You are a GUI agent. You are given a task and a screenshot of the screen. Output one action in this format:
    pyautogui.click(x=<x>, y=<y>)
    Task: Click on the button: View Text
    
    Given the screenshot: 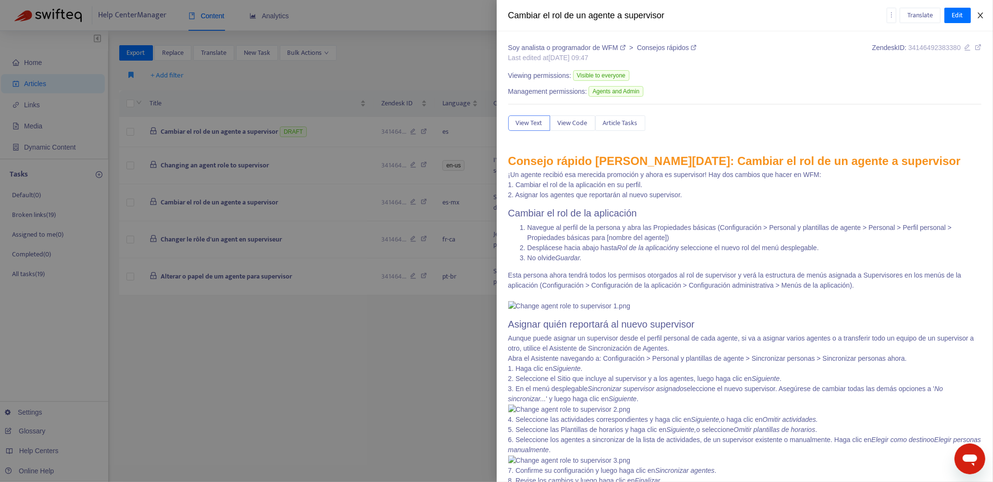 What is the action you would take?
    pyautogui.click(x=529, y=123)
    